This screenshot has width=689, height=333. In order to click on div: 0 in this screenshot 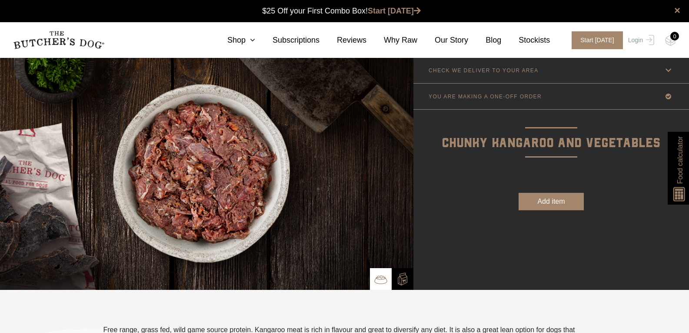, I will do `click(675, 36)`.